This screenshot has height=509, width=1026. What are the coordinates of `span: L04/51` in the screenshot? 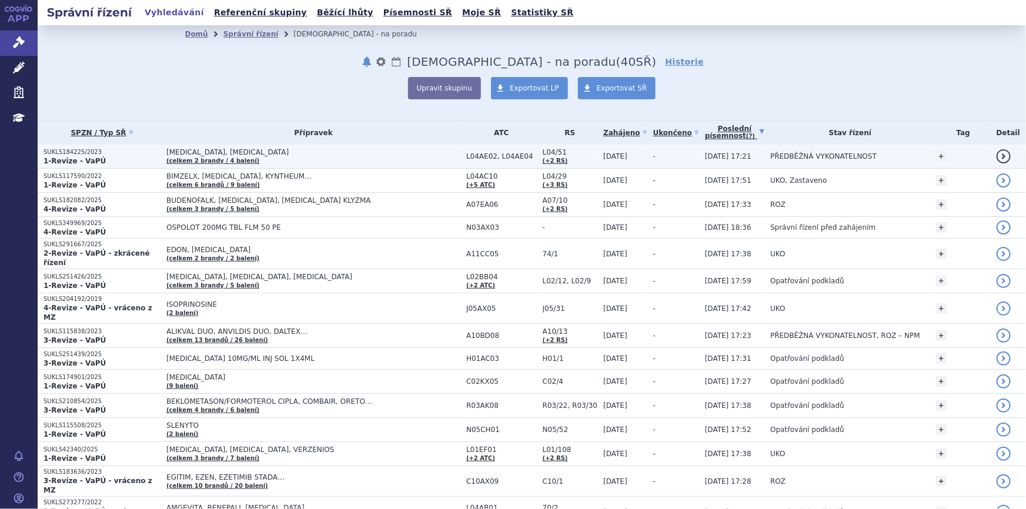 It's located at (570, 152).